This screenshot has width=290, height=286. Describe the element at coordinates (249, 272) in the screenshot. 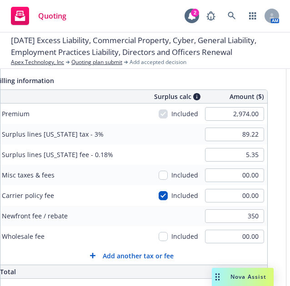

I see `span: $3,068.57` at that location.